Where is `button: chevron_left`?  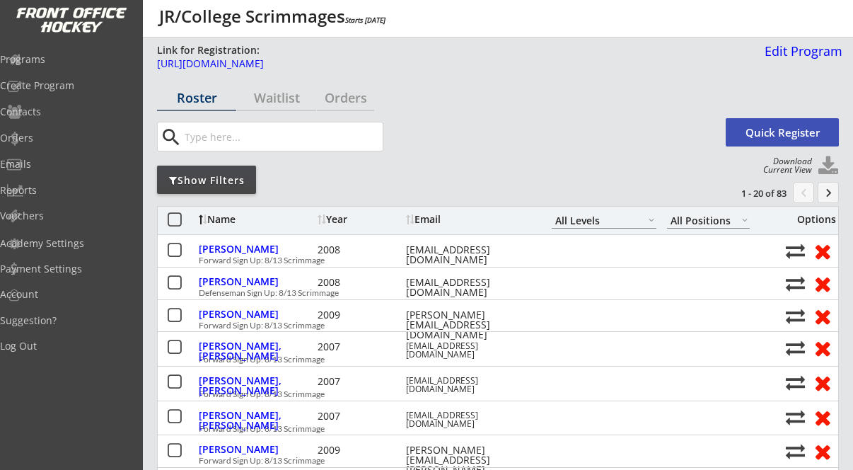 button: chevron_left is located at coordinates (804, 192).